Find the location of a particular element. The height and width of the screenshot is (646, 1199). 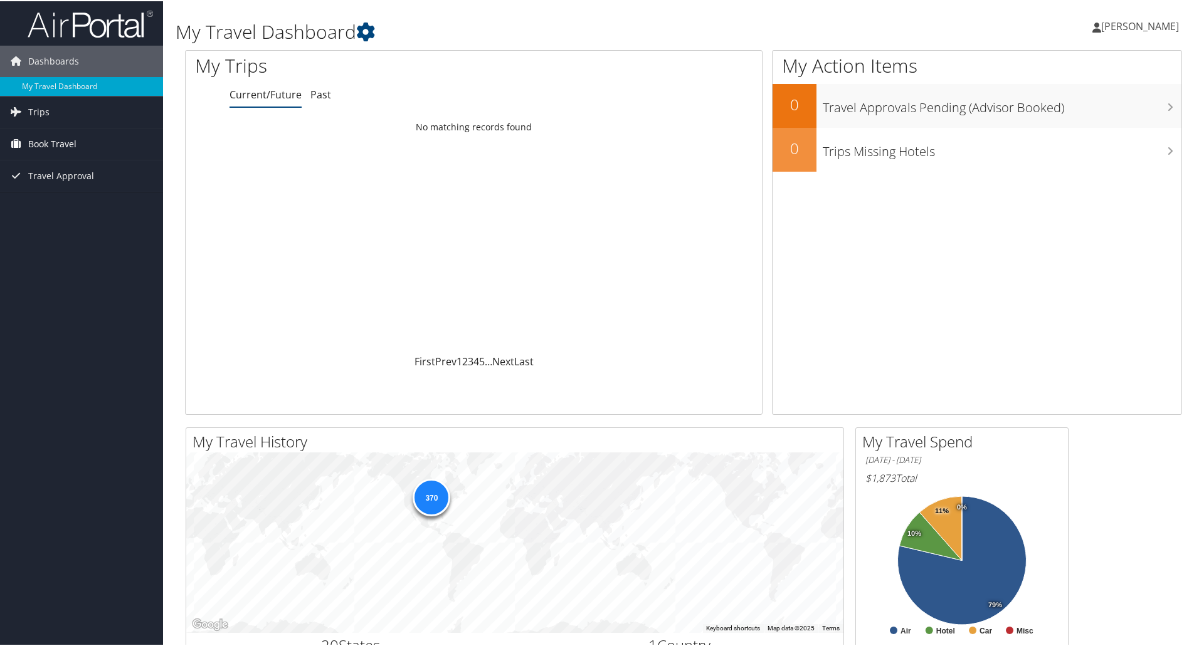

img: airportal-logo.png is located at coordinates (90, 23).